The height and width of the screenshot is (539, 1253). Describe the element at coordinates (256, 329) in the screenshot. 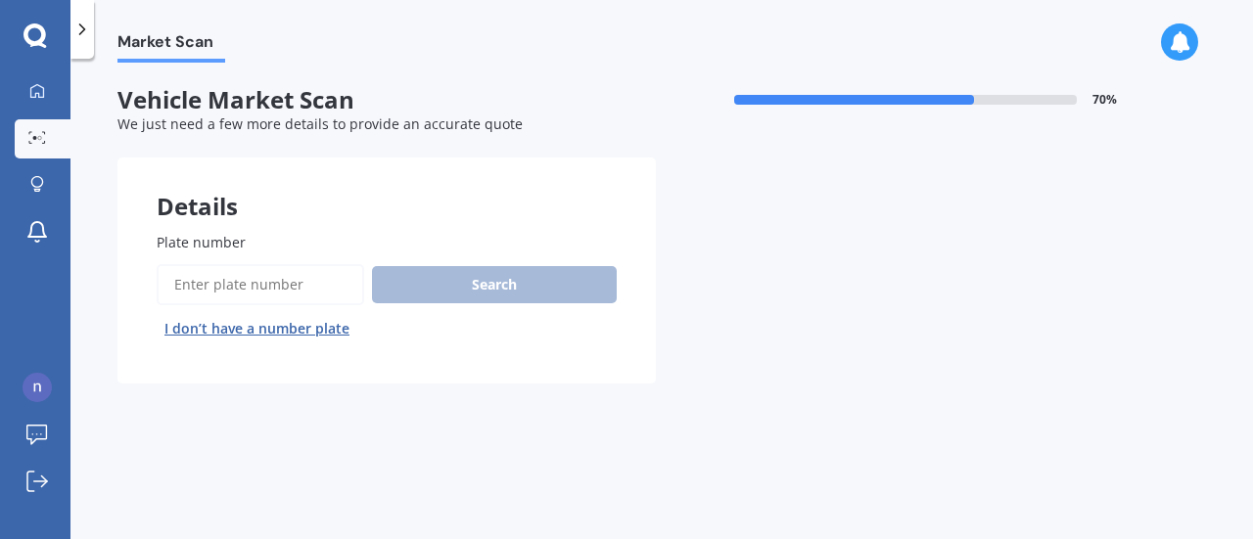

I see `button: I don’t have a number plate` at that location.